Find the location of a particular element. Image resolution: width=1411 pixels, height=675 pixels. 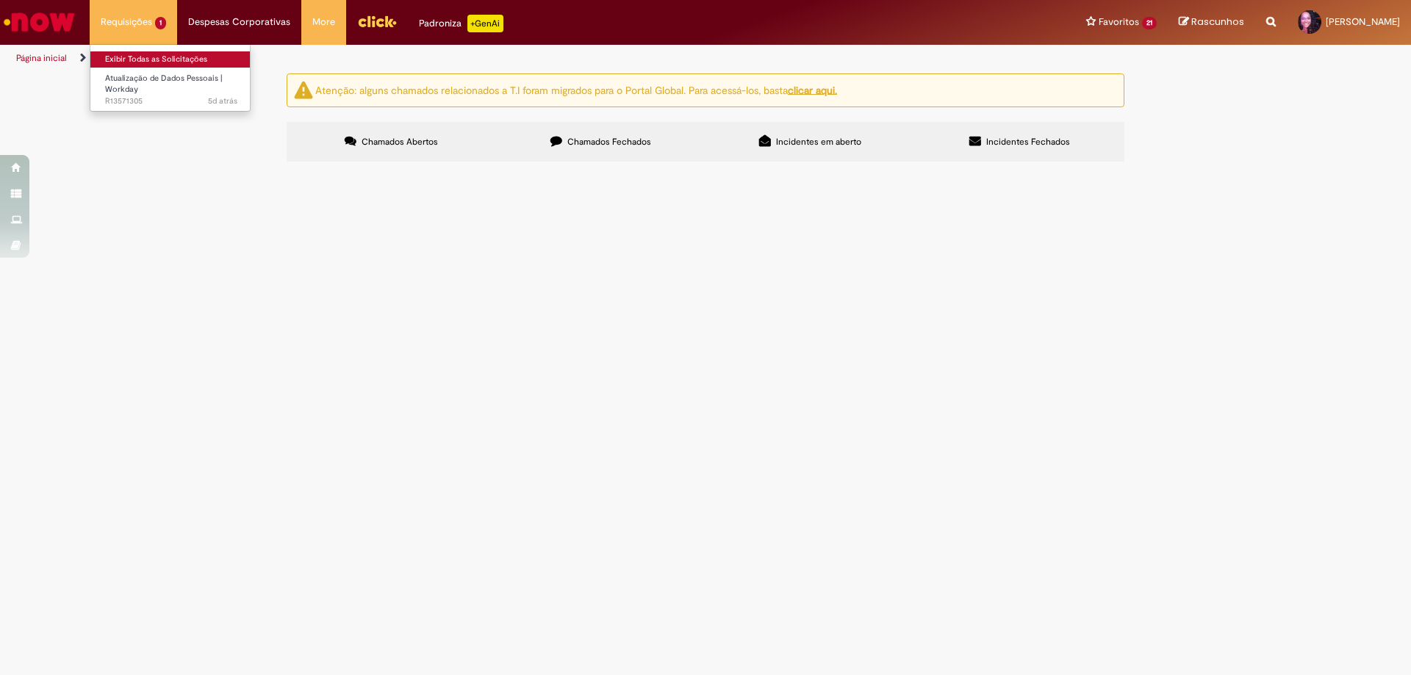

p: +GenAi is located at coordinates (485, 24).